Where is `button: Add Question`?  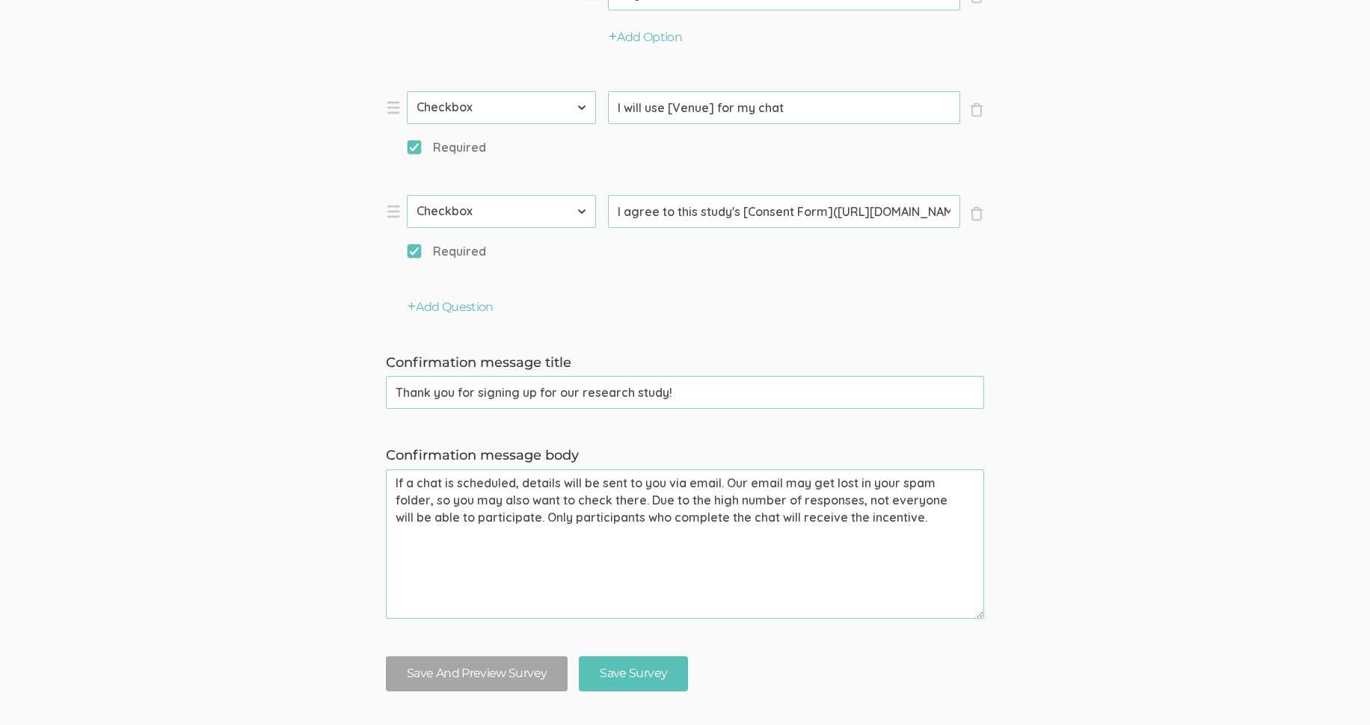 button: Add Question is located at coordinates (450, 307).